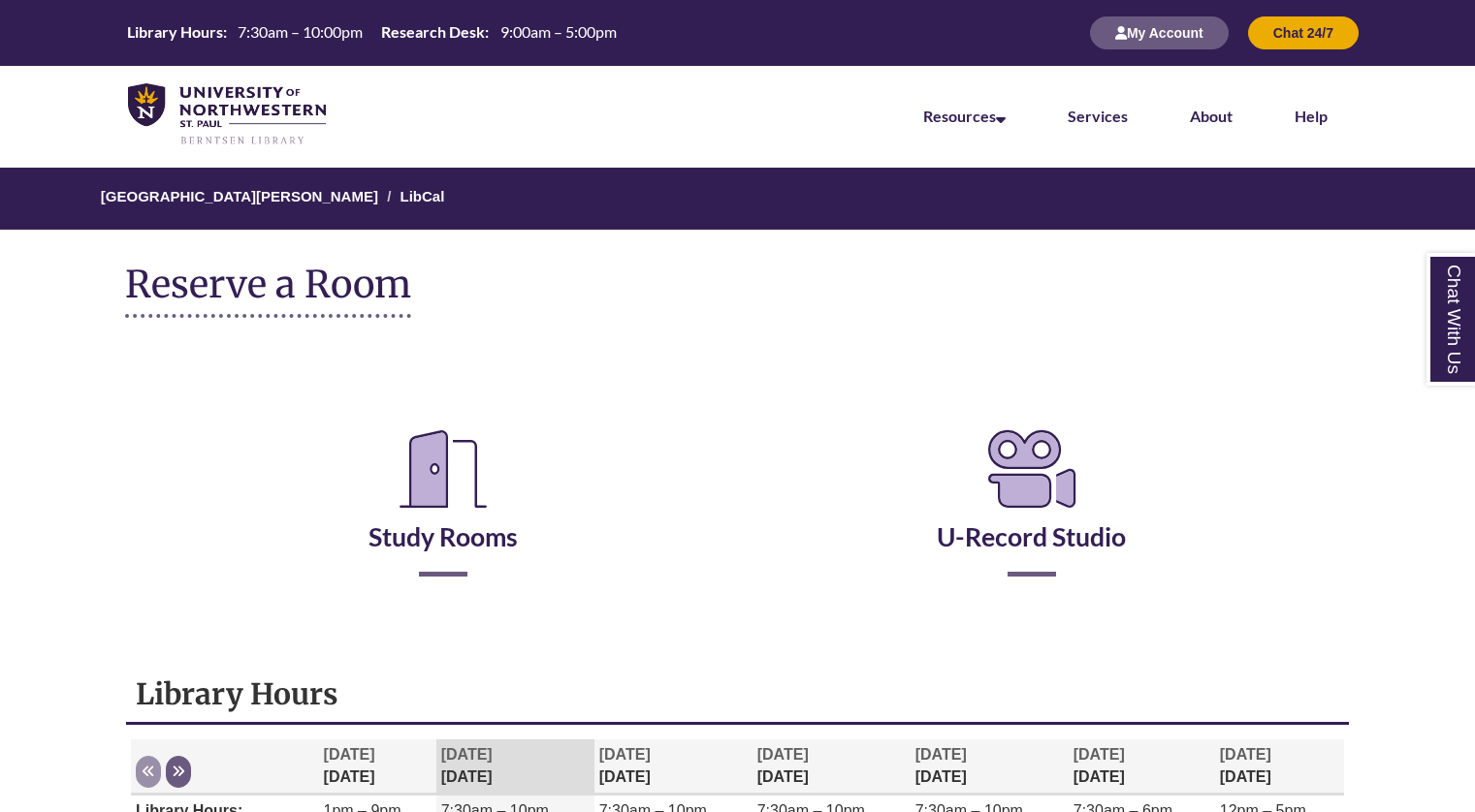 The image size is (1475, 812). I want to click on a: Study Rooms, so click(443, 513).